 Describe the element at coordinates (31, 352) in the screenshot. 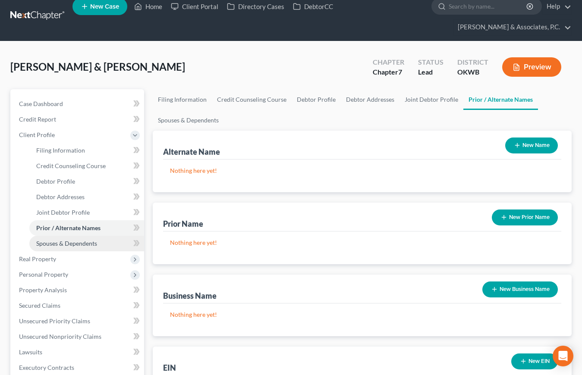

I see `span: Lawsuits` at that location.